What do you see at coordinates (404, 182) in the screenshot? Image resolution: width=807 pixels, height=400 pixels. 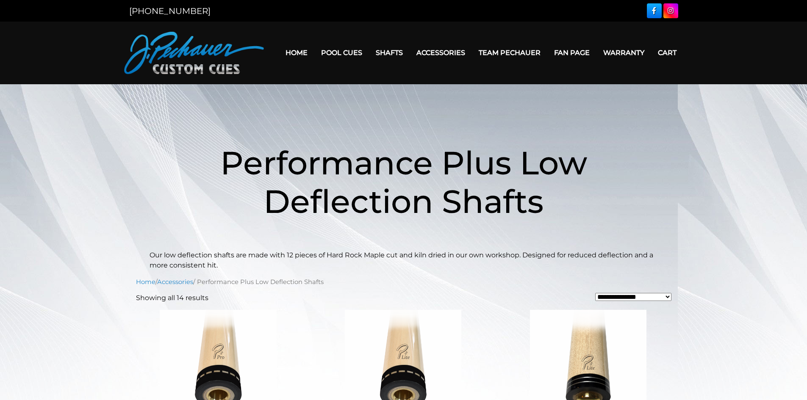 I see `span: Performance Plus Low Deflection Shafts` at bounding box center [404, 182].